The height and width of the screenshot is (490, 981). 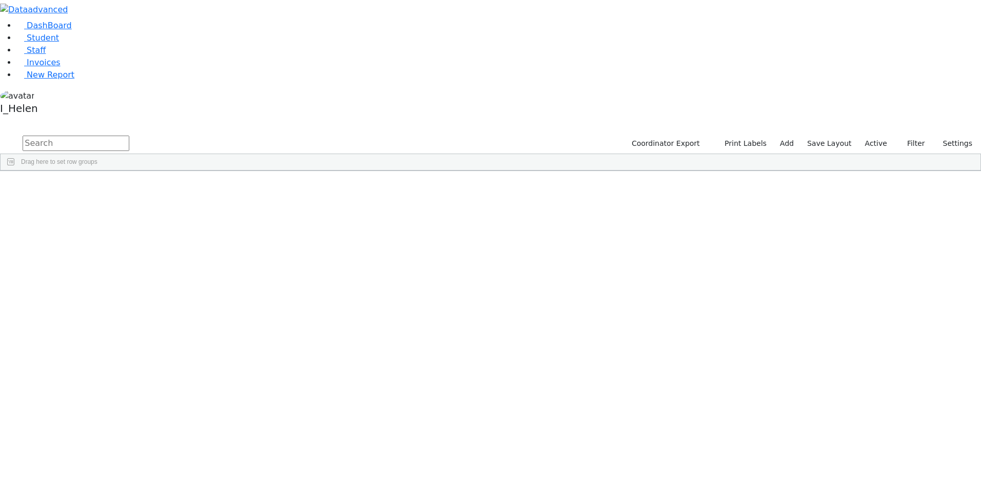 I want to click on a: New Report, so click(x=45, y=74).